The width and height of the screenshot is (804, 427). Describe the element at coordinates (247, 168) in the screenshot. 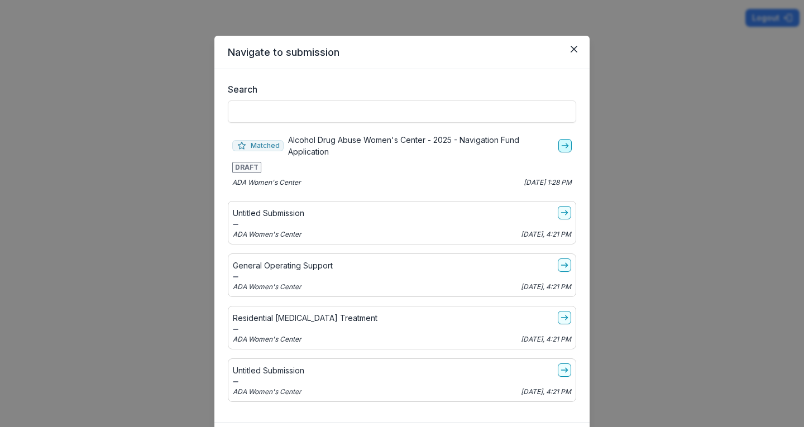

I see `span: DRAFT` at that location.